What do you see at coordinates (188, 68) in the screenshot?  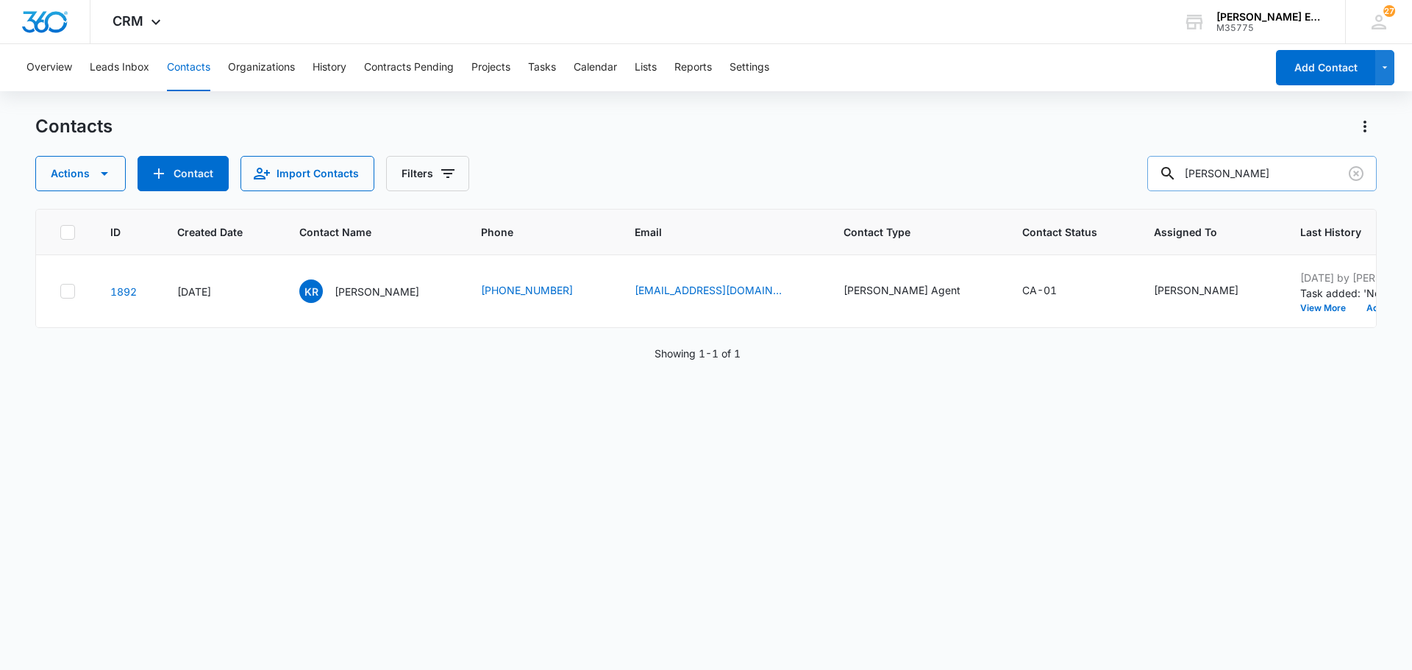 I see `button: Contacts` at bounding box center [188, 68].